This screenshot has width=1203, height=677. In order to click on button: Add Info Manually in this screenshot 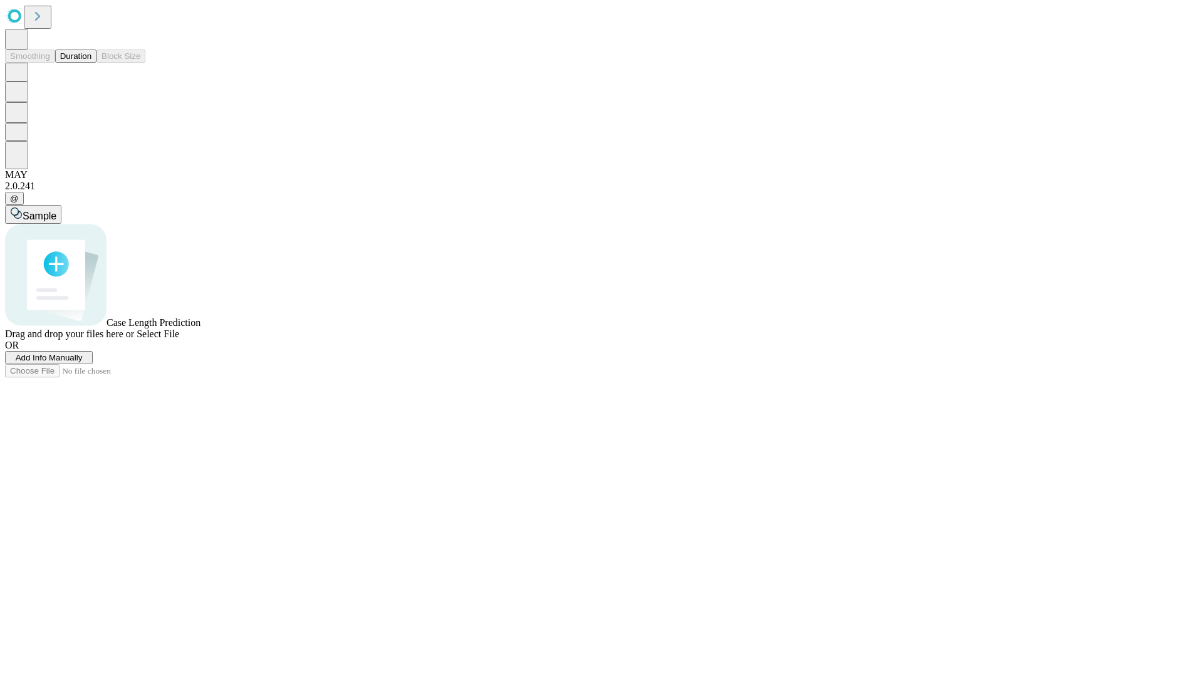, I will do `click(49, 357)`.